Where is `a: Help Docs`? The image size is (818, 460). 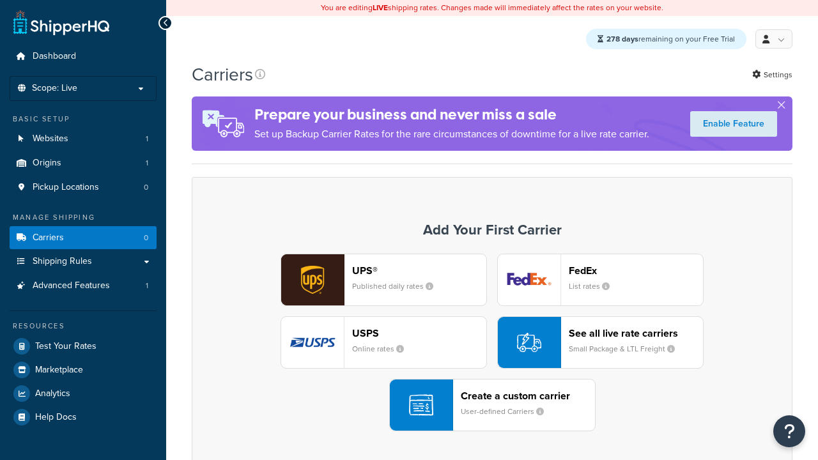
a: Help Docs is located at coordinates (83, 418).